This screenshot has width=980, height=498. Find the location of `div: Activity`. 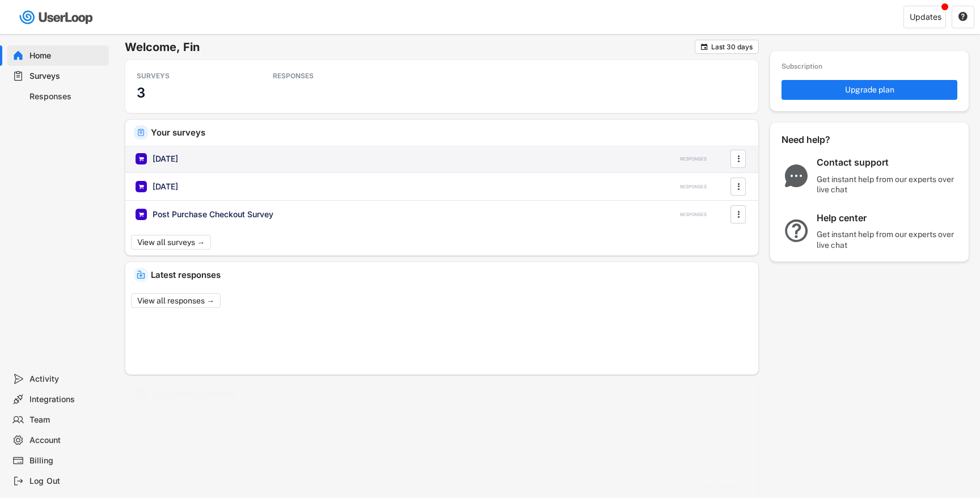

div: Activity is located at coordinates (67, 379).